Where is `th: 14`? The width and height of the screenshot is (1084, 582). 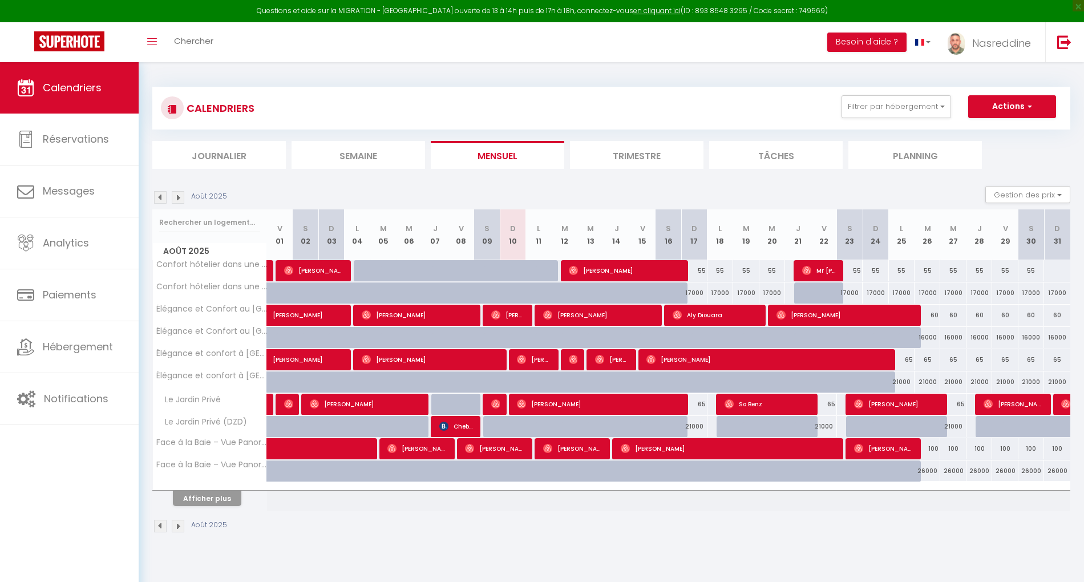
th: 14 is located at coordinates (616, 234).